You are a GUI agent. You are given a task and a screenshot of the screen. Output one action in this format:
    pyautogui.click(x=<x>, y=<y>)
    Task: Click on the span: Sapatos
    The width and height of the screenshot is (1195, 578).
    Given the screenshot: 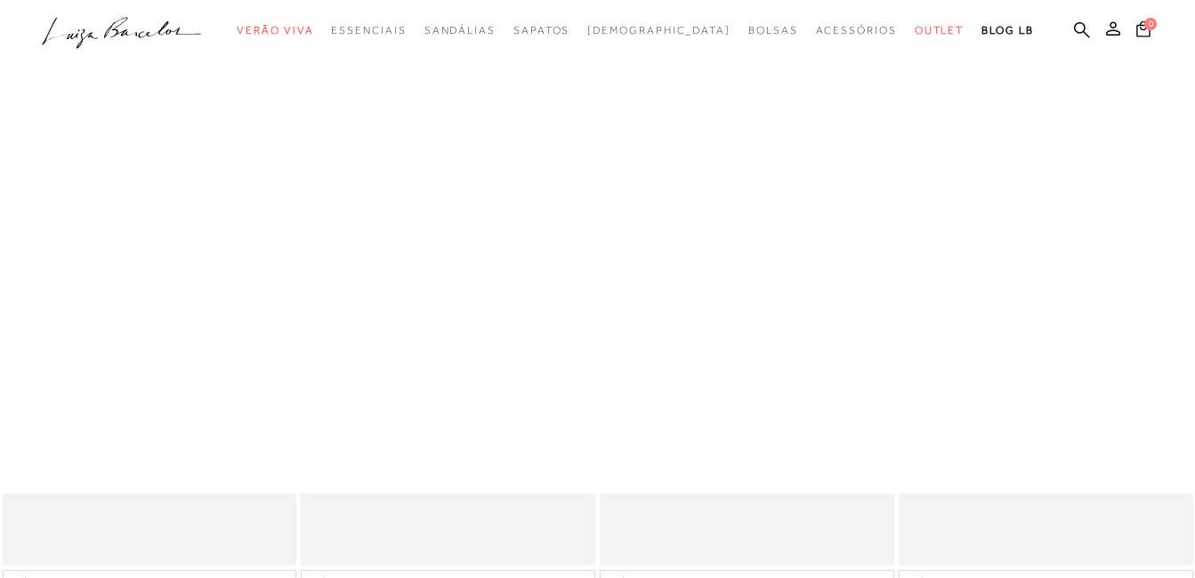 What is the action you would take?
    pyautogui.click(x=541, y=30)
    